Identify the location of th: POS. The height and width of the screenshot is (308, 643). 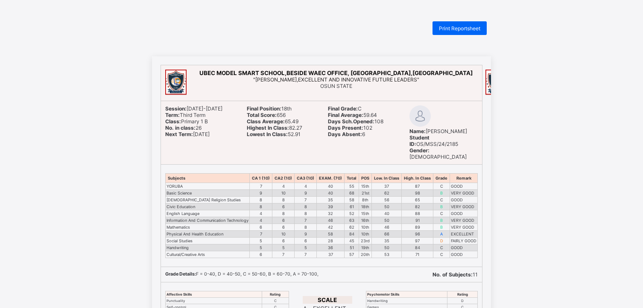
(366, 179).